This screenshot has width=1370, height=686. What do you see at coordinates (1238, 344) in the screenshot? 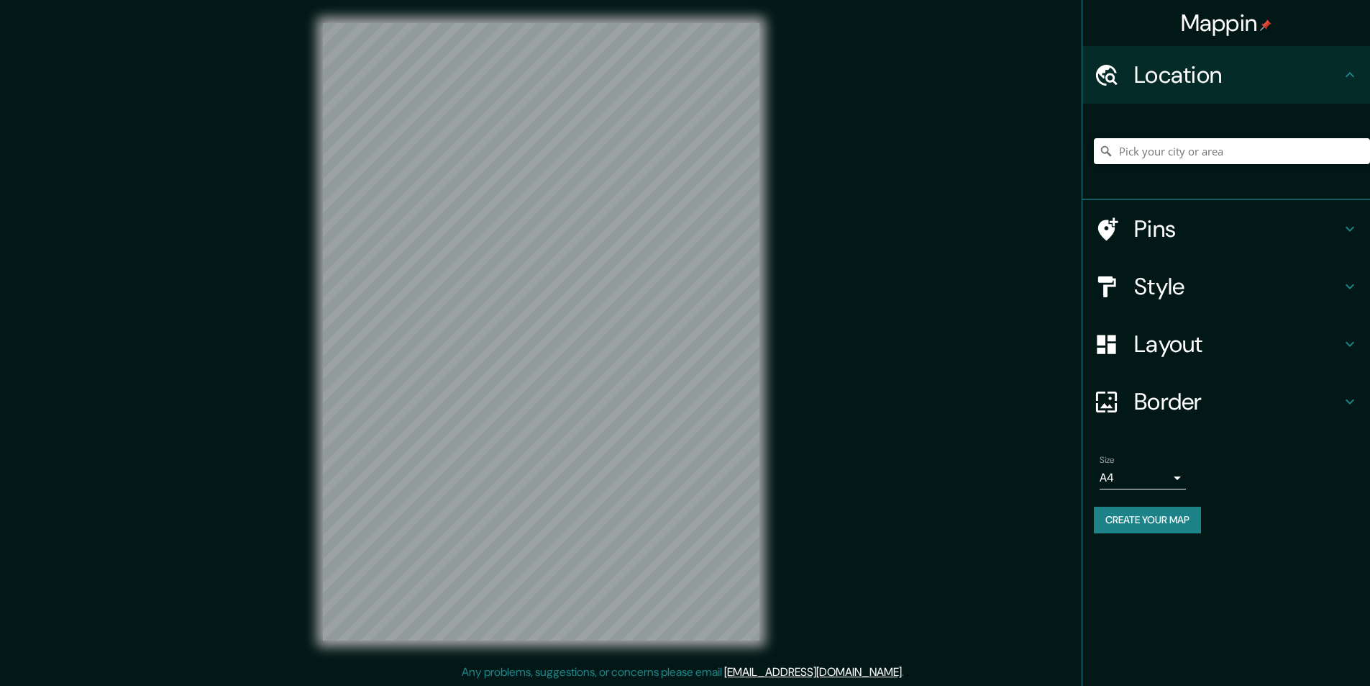
I see `h4: Layout` at bounding box center [1238, 344].